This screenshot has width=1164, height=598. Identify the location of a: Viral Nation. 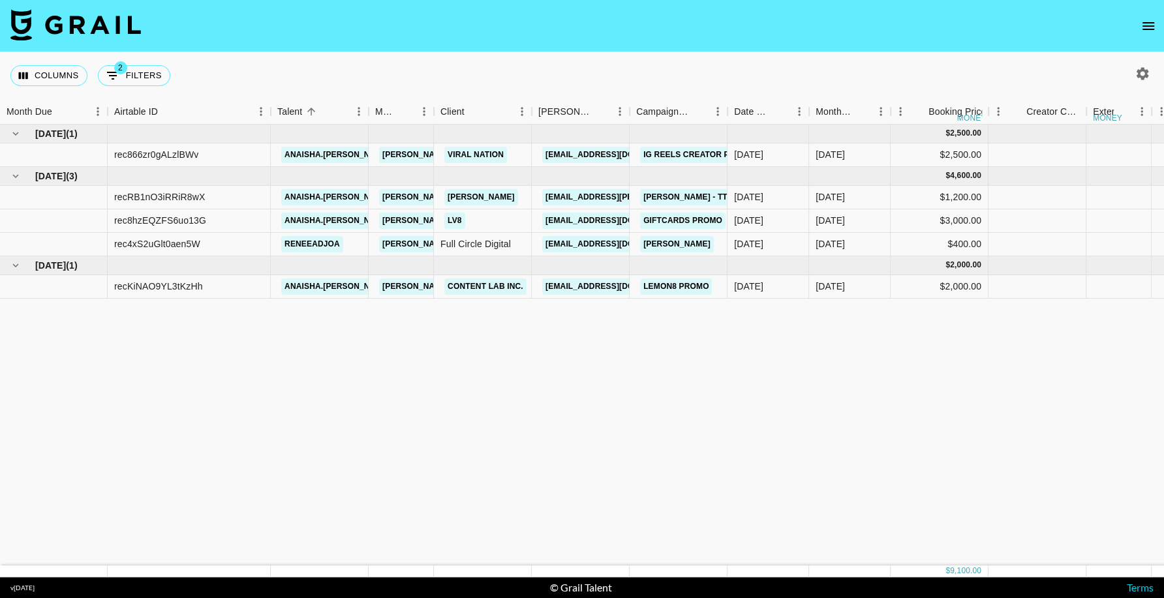
(475, 155).